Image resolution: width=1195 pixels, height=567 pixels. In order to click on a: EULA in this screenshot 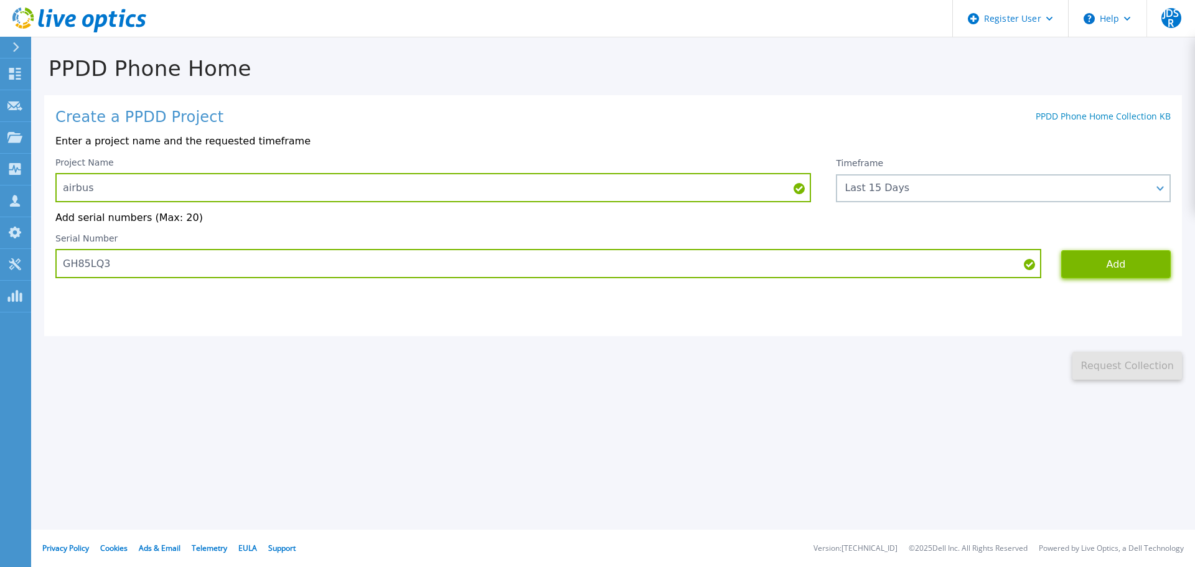, I will do `click(248, 548)`.